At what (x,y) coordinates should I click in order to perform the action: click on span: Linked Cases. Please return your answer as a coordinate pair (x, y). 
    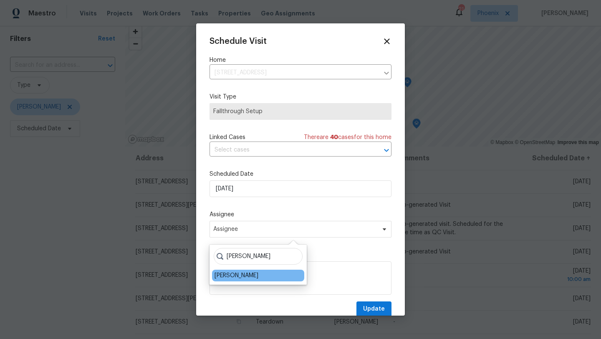
    Looking at the image, I should click on (228, 137).